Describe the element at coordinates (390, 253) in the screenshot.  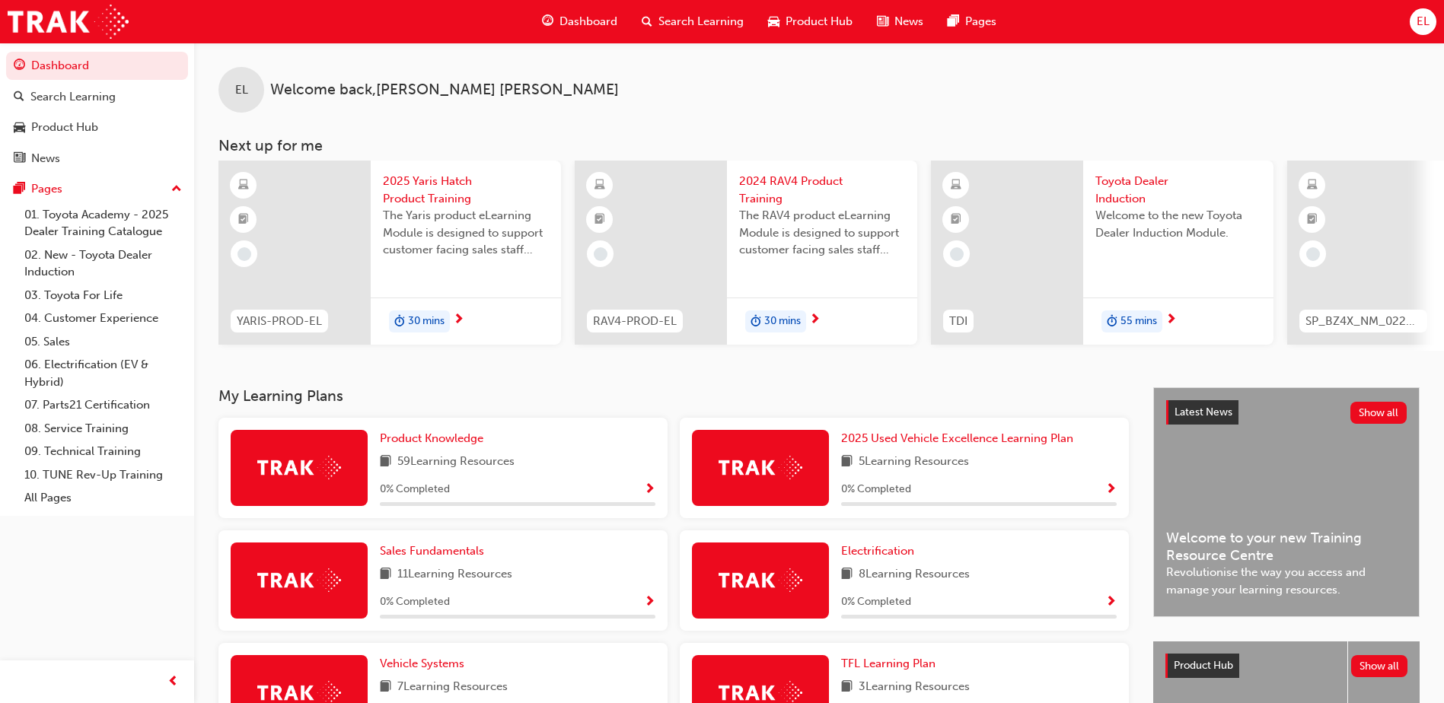
I see `a: YARIS-PROD-EL2025 Yaris Hatch Product TrainingThe Yaris product eLearning Module is designed to s...` at that location.